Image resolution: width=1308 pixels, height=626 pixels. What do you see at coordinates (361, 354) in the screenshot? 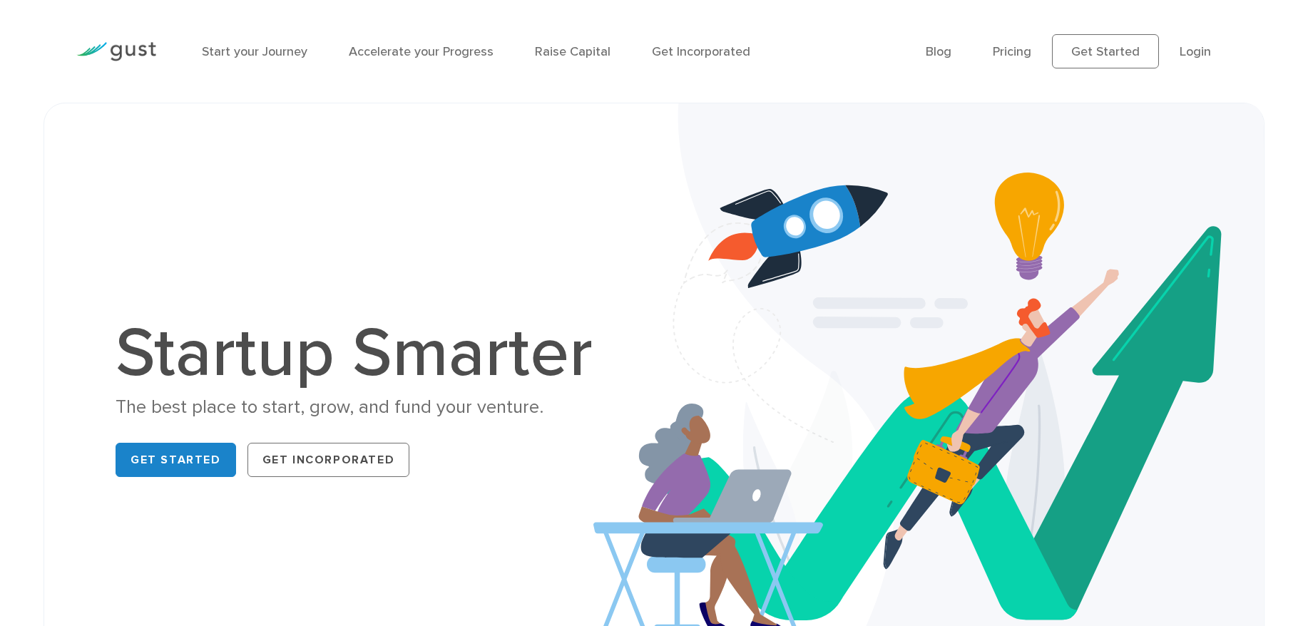
I see `h1: Startup Smarter` at bounding box center [361, 354].